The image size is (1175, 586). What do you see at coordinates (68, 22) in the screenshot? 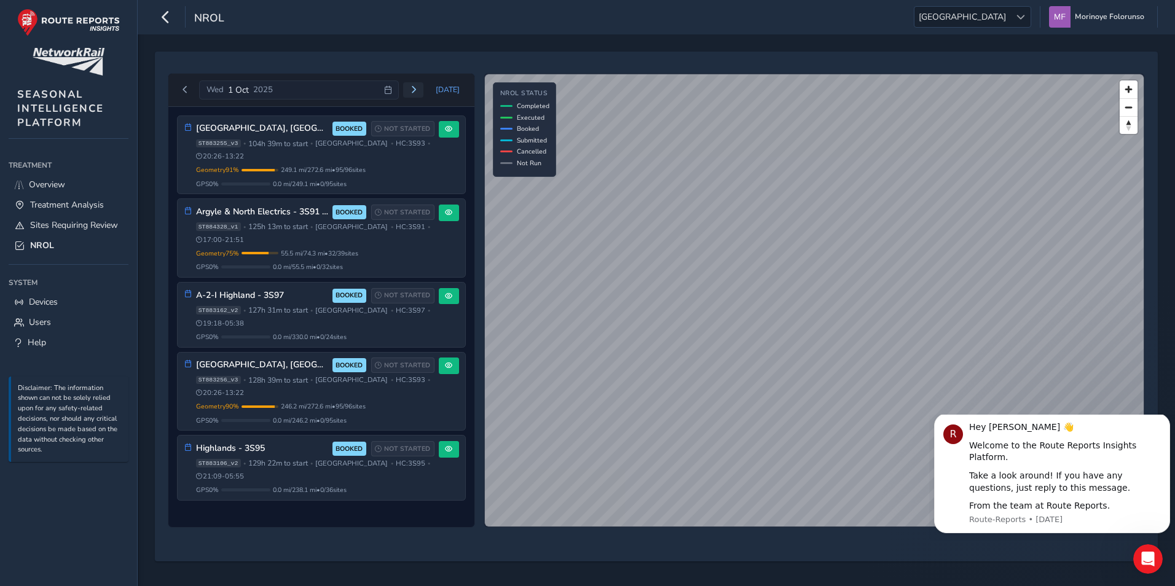
I see `img: rr logo` at bounding box center [68, 22].